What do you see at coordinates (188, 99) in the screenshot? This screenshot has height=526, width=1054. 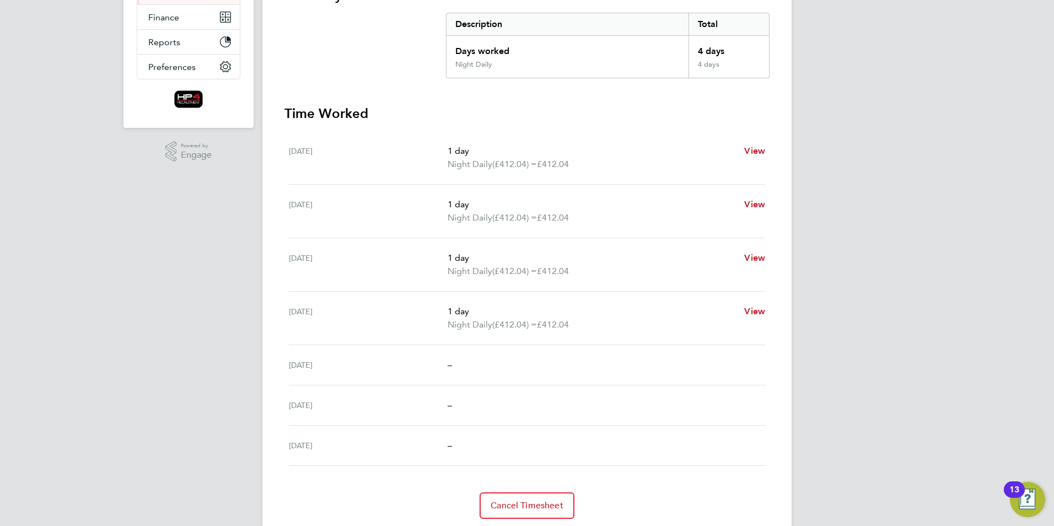 I see `a: Go to home page` at bounding box center [188, 99].